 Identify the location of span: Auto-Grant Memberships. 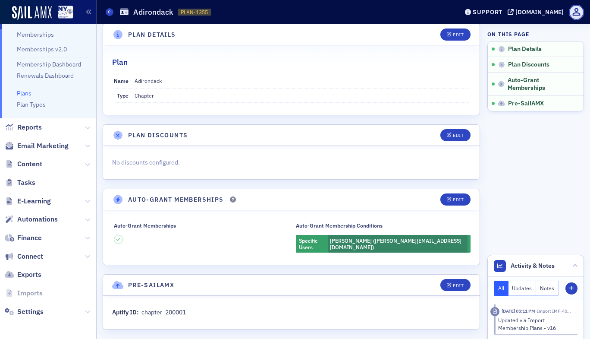
(540, 84).